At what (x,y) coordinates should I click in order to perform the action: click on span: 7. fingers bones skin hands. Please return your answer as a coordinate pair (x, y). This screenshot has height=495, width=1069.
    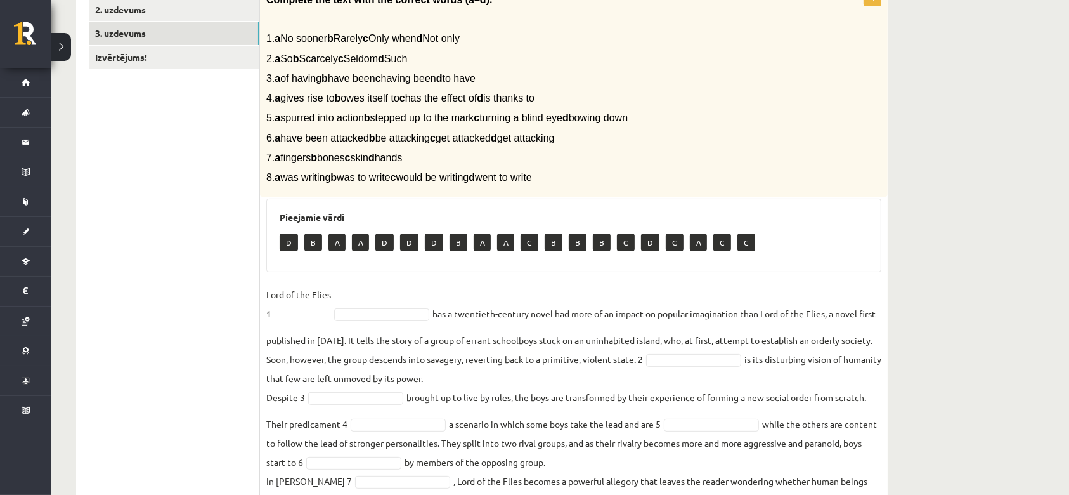
    Looking at the image, I should click on (334, 157).